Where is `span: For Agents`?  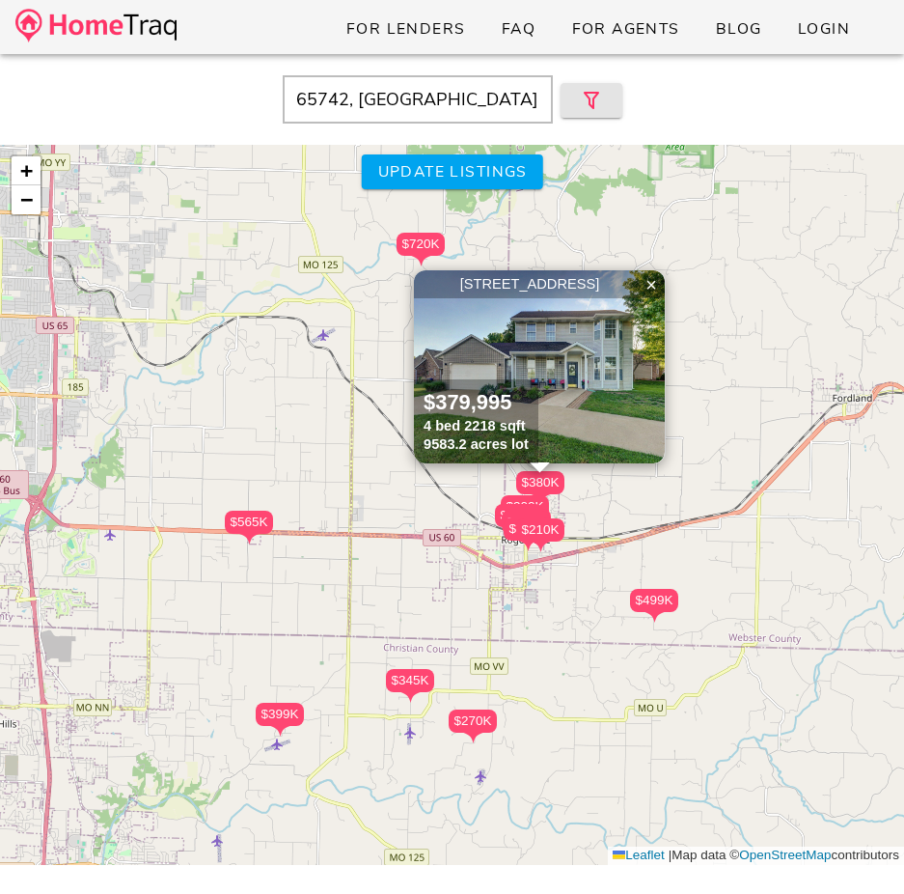 span: For Agents is located at coordinates (624, 29).